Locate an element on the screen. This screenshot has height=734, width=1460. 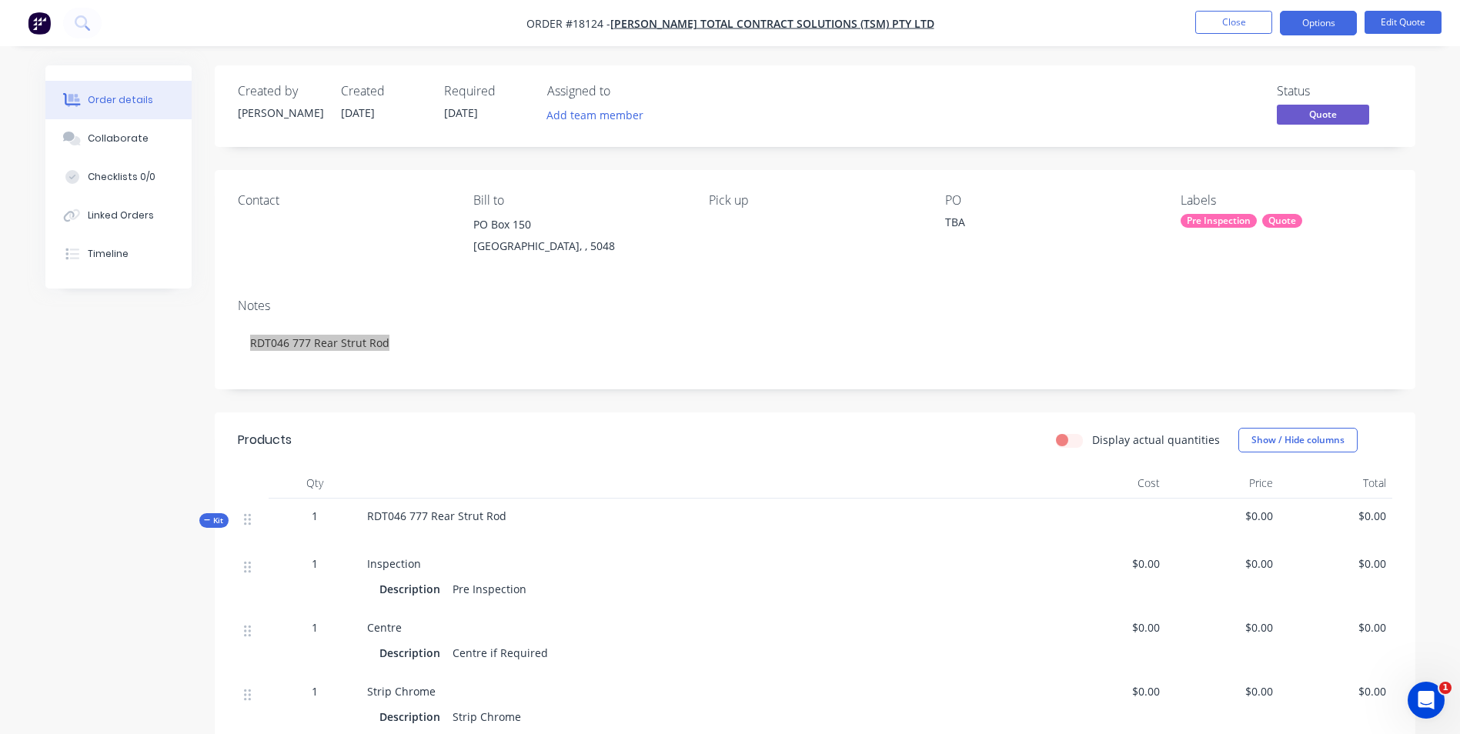
div: Order details is located at coordinates (120, 100).